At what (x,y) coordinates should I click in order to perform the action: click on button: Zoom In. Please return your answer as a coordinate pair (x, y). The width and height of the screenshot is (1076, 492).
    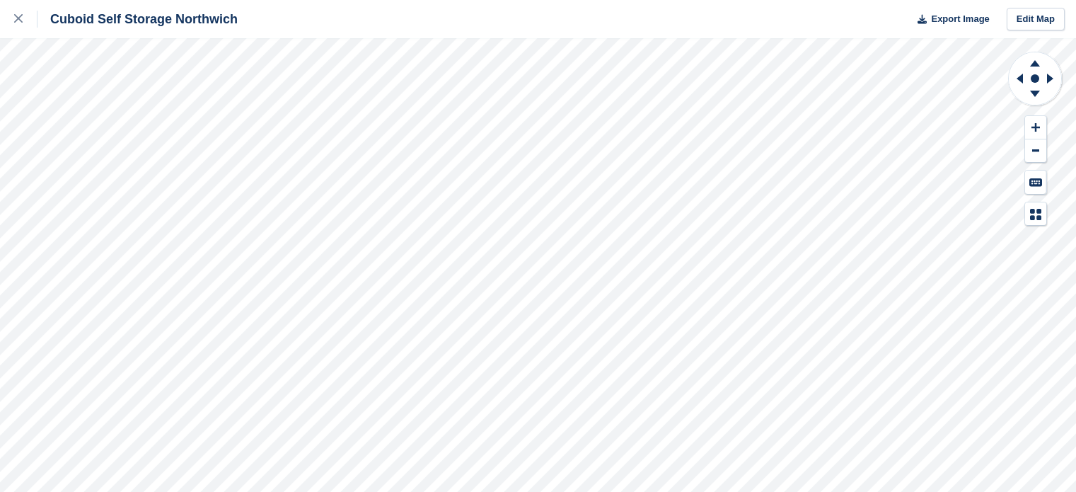
    Looking at the image, I should click on (1036, 127).